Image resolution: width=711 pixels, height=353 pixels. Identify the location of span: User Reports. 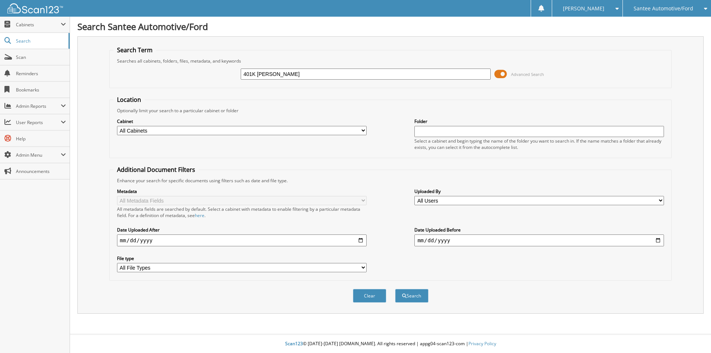
(38, 122).